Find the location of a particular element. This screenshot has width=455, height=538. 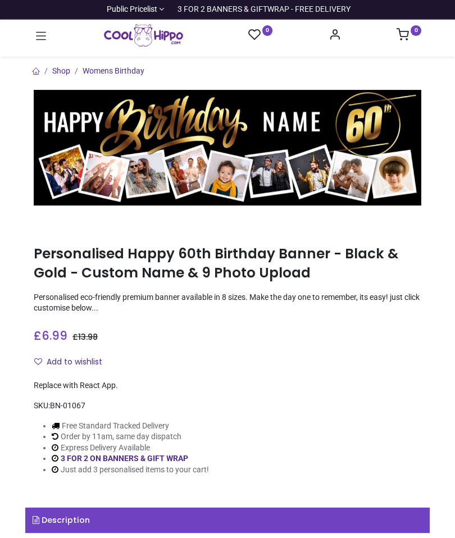

a: Account Info is located at coordinates (335, 36).